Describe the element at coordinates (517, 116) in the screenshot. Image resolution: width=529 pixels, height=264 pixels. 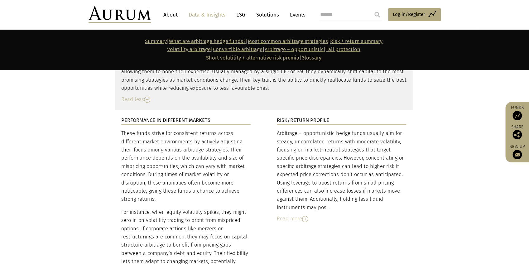
I see `img: Access Funds` at that location.